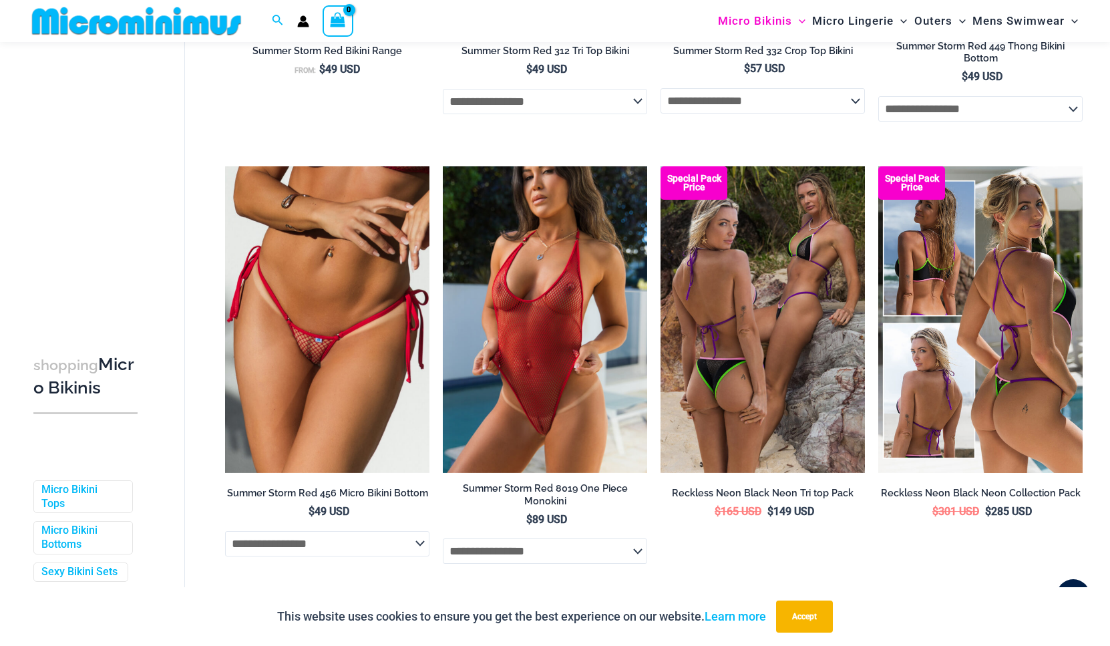 This screenshot has width=1110, height=646. I want to click on h2: Summer Storm Red 449 Thong Bikini Bottom, so click(981, 52).